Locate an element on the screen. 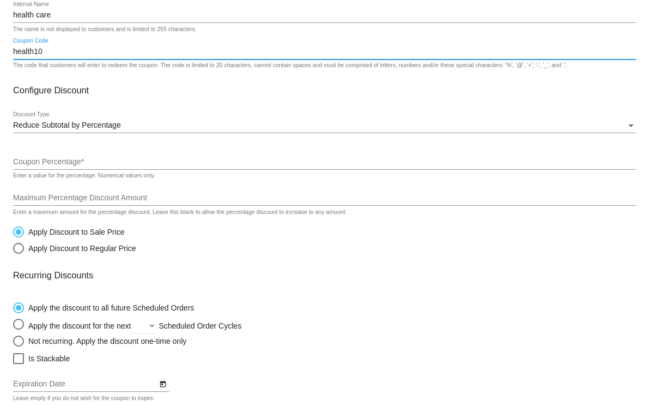 The width and height of the screenshot is (649, 405). div: The name is not displayed to customers and is limited to 255 characters. is located at coordinates (105, 29).